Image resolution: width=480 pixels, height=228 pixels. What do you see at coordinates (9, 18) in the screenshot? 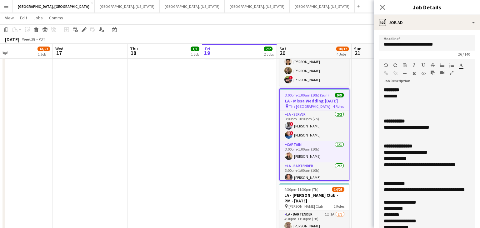
I see `span: View` at bounding box center [9, 18].